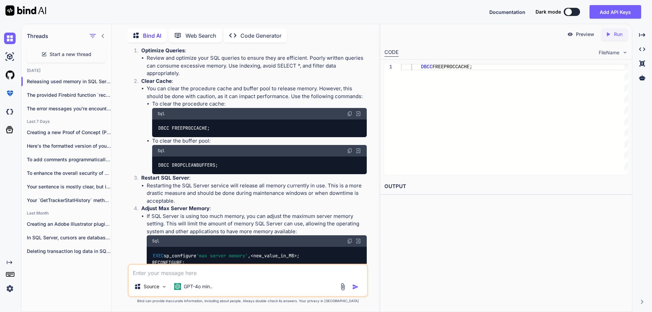  Describe the element at coordinates (10, 112) in the screenshot. I see `img: darkCloudIdeIcon` at that location.